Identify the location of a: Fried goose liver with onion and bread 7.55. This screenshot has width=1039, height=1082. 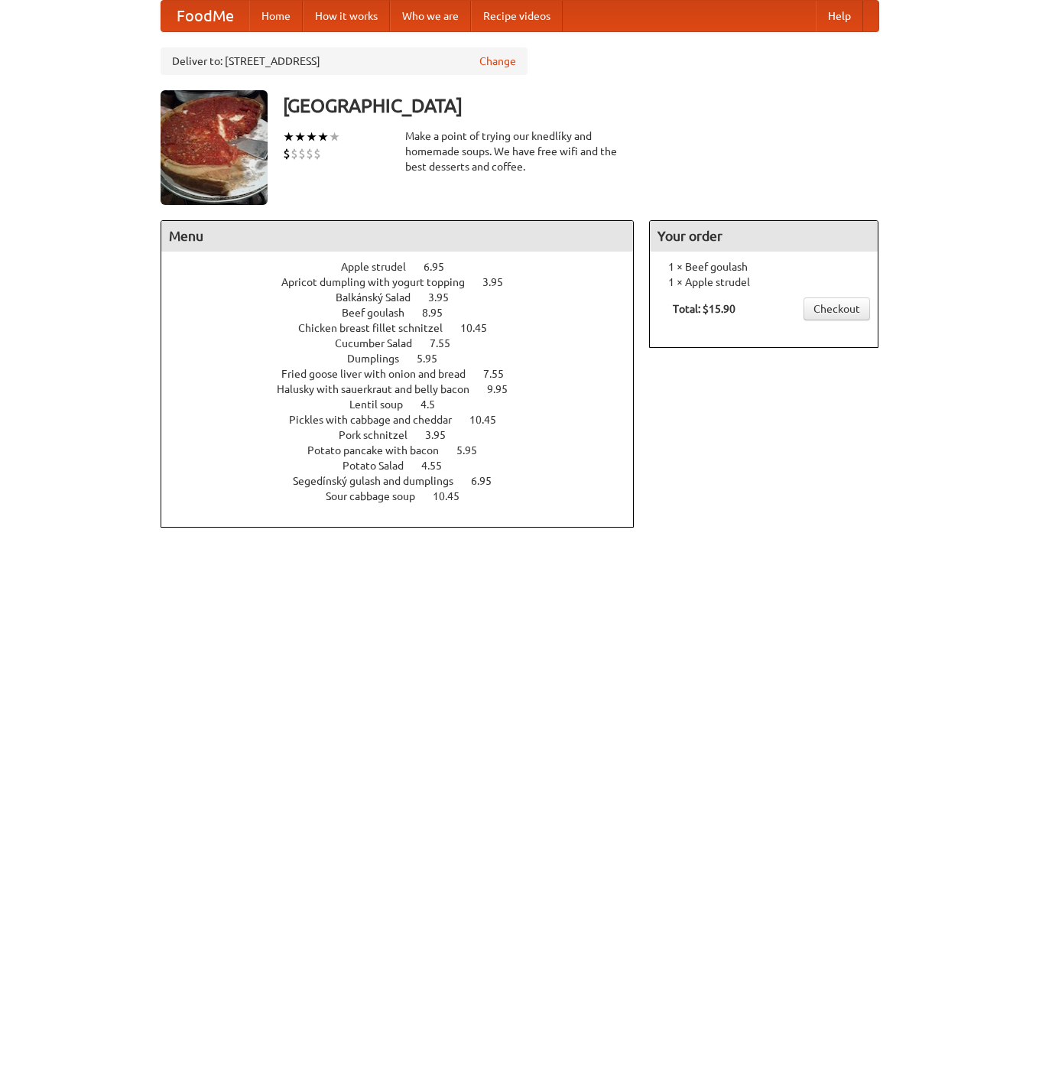
(407, 374).